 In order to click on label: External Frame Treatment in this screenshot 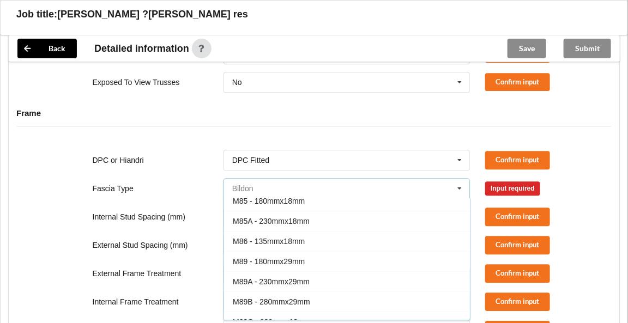, I will do `click(137, 274)`.